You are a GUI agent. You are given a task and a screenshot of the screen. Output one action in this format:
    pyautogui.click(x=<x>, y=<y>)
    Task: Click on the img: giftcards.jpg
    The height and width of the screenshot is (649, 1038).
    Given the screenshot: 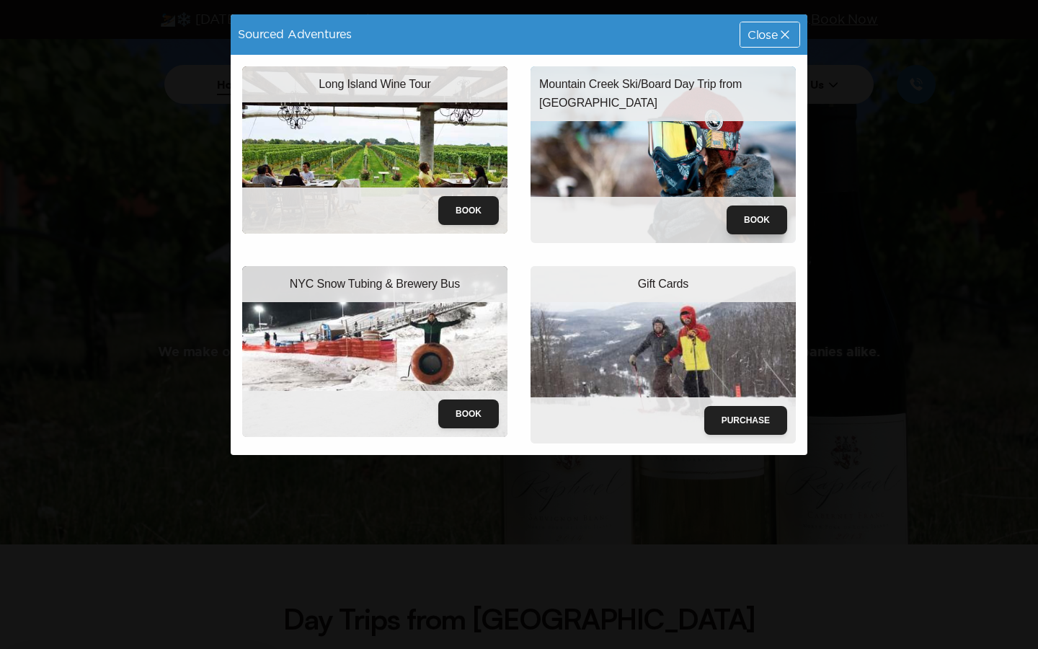 What is the action you would take?
    pyautogui.click(x=663, y=354)
    